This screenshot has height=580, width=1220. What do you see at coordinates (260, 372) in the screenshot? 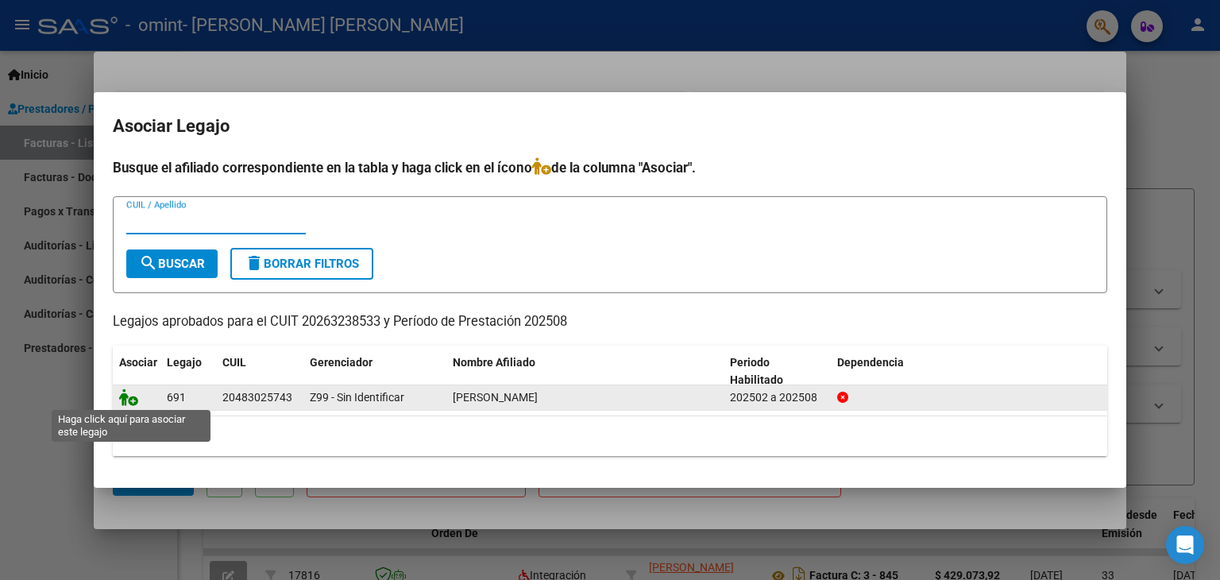
I see `datatable-header-cell: CUIL` at bounding box center [260, 372].